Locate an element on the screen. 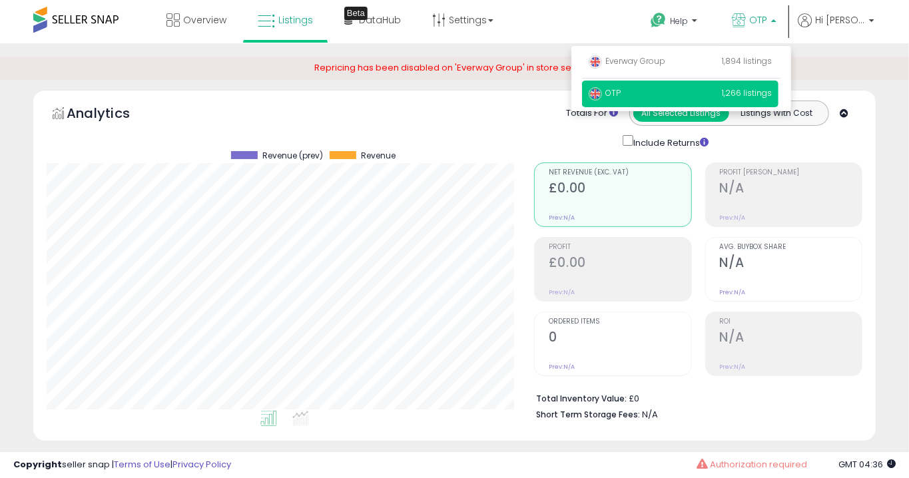 The width and height of the screenshot is (909, 478). span: OTP is located at coordinates (604, 93).